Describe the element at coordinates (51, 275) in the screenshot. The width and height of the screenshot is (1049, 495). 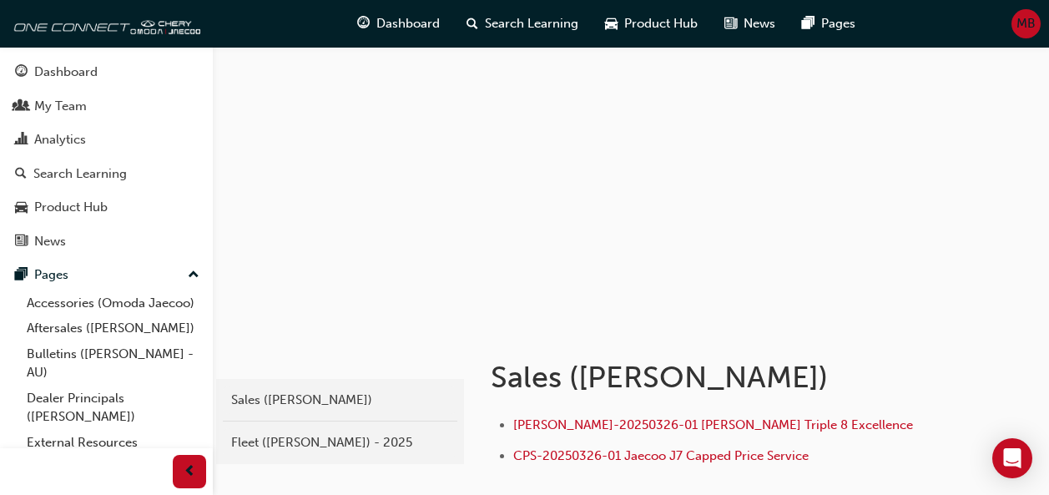
I see `div: Pages` at that location.